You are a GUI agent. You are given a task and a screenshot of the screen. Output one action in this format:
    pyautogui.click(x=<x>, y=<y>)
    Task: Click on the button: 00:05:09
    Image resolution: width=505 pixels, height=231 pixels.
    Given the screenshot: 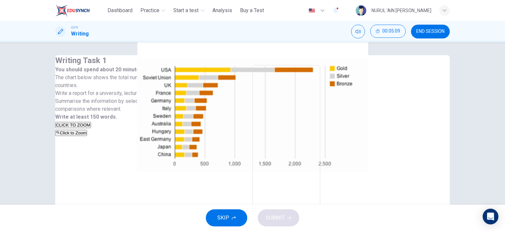 What is the action you would take?
    pyautogui.click(x=388, y=31)
    